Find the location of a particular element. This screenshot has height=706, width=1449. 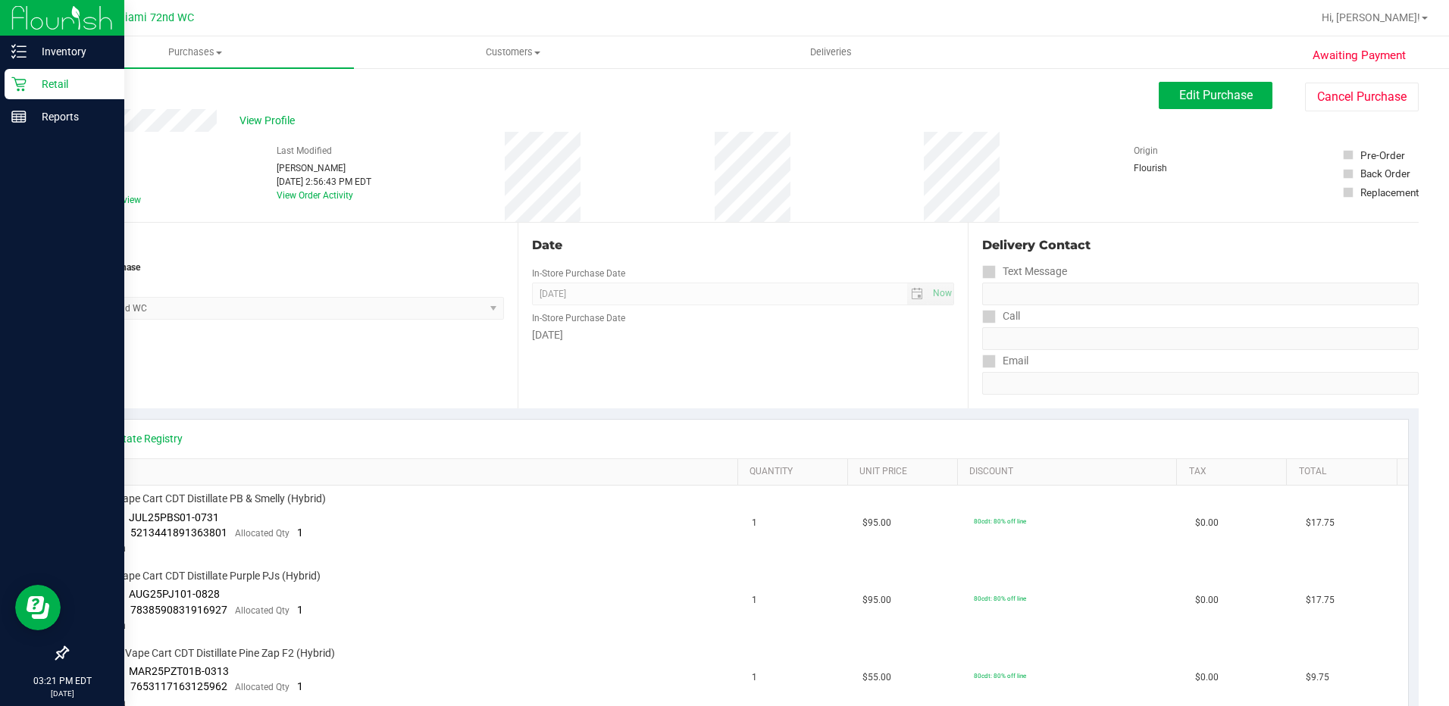

a: Deliveries is located at coordinates (831, 52).